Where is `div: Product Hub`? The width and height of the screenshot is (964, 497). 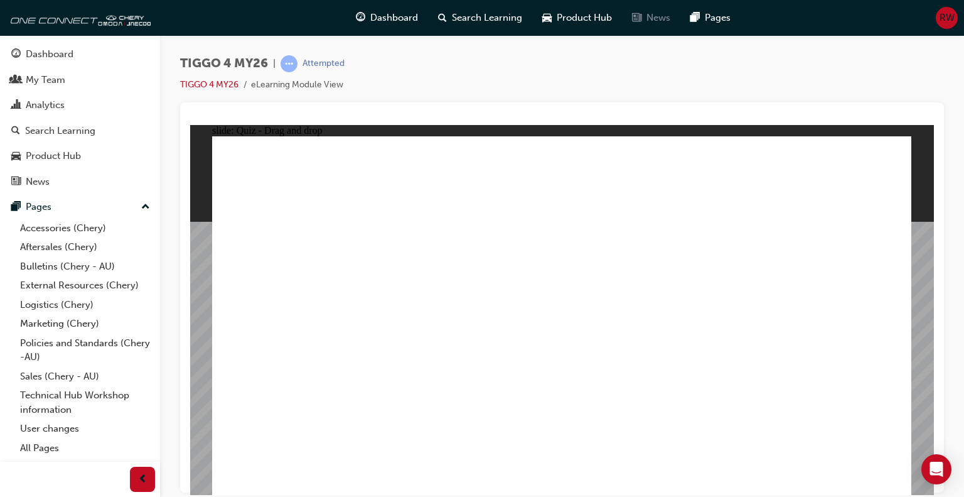
div: Product Hub is located at coordinates (53, 156).